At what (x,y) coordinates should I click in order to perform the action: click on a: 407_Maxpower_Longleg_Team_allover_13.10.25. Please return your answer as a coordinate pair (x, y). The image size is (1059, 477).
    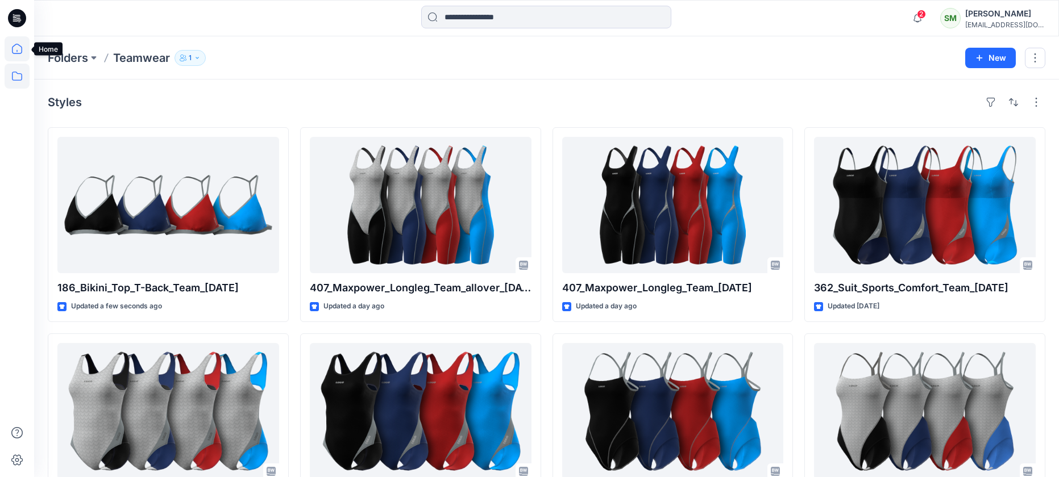
    Looking at the image, I should click on (420, 205).